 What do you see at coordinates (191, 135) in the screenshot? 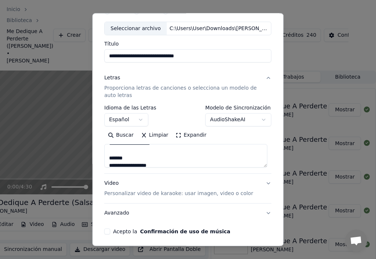
I see `button: Expandir` at bounding box center [191, 135].